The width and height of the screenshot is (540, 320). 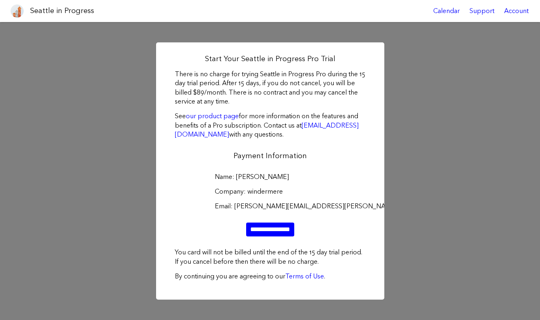 I want to click on h2: Payment Information, so click(x=270, y=156).